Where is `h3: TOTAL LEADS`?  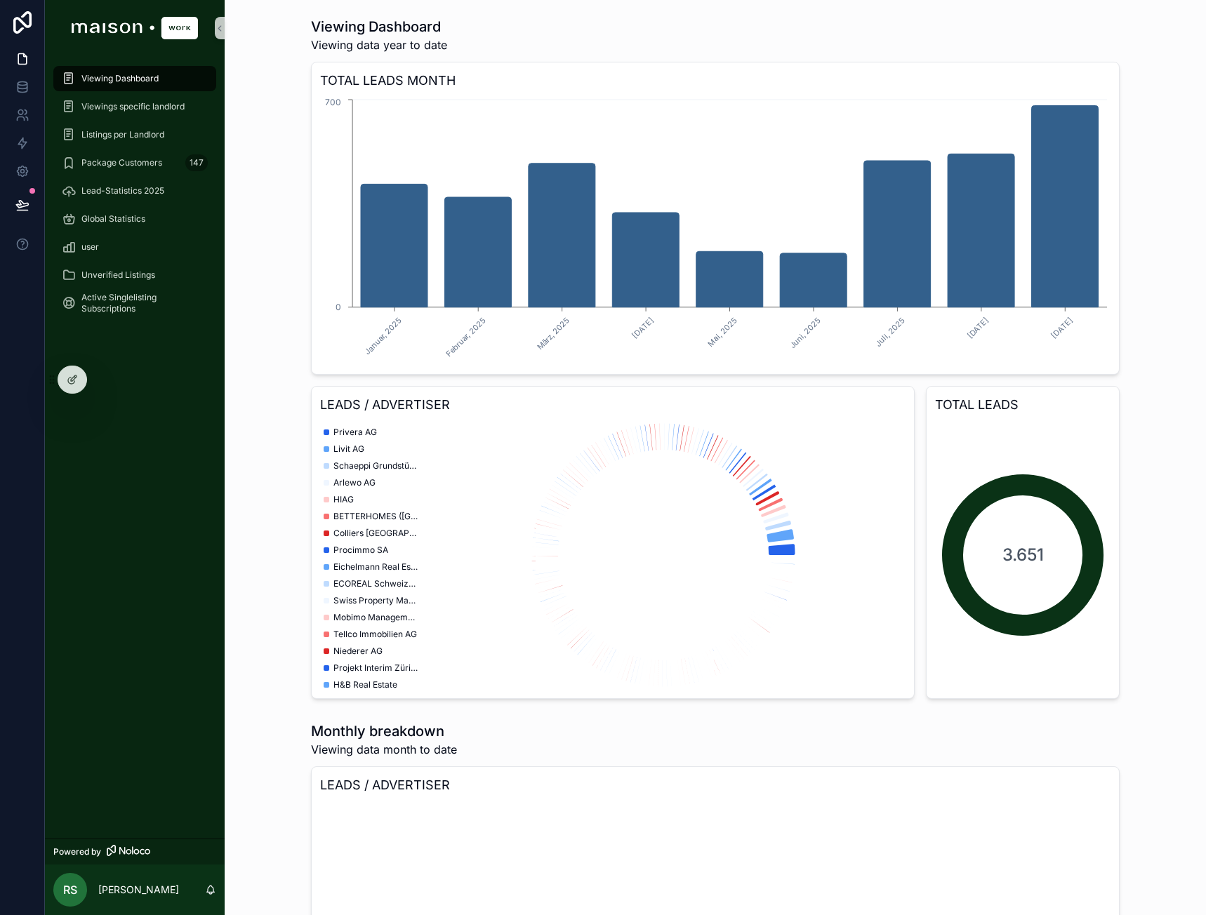
h3: TOTAL LEADS is located at coordinates (1022, 405).